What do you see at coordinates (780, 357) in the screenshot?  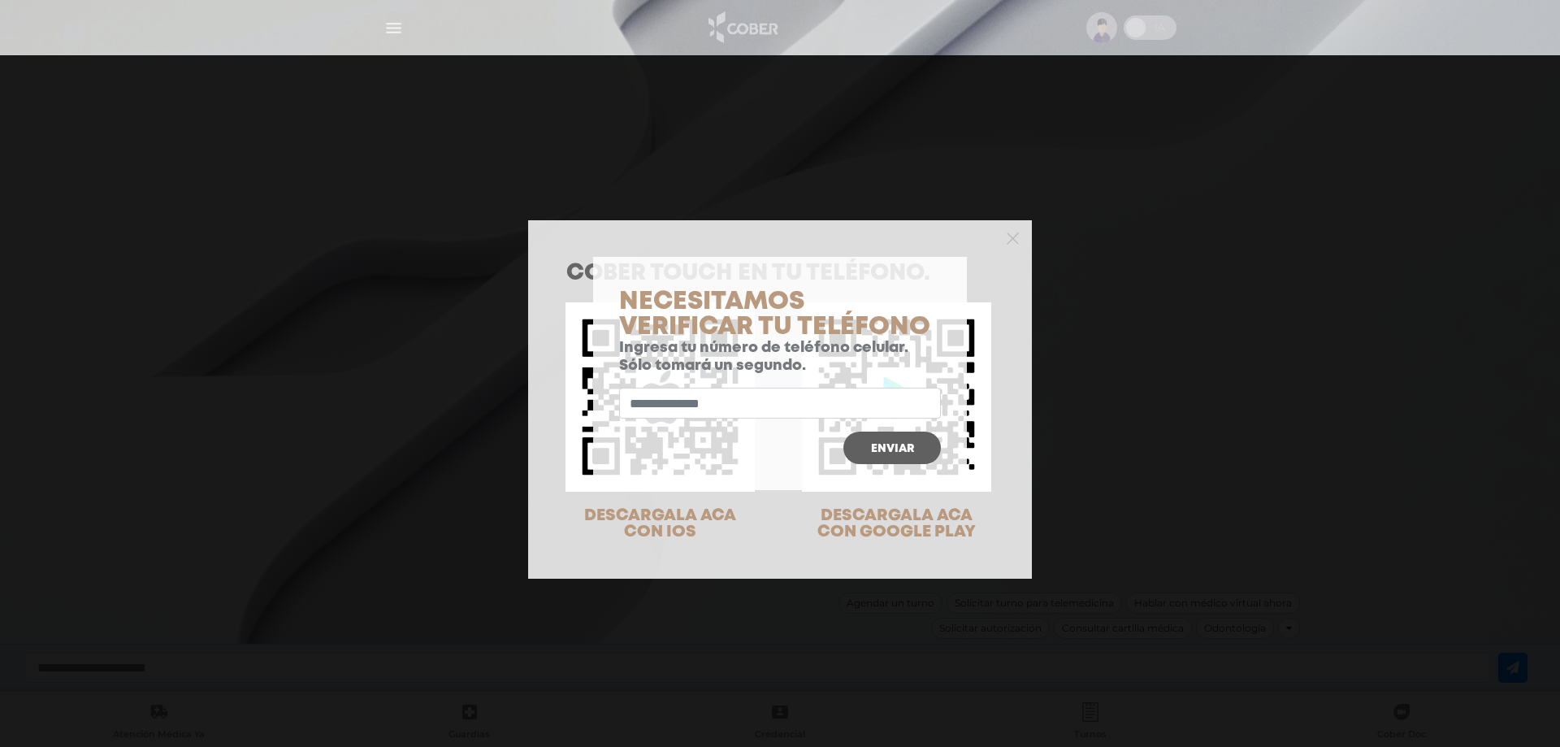 I see `p: Ingresa tu número de teléfono celular. Sólo tomará un segundo.` at bounding box center [780, 357].